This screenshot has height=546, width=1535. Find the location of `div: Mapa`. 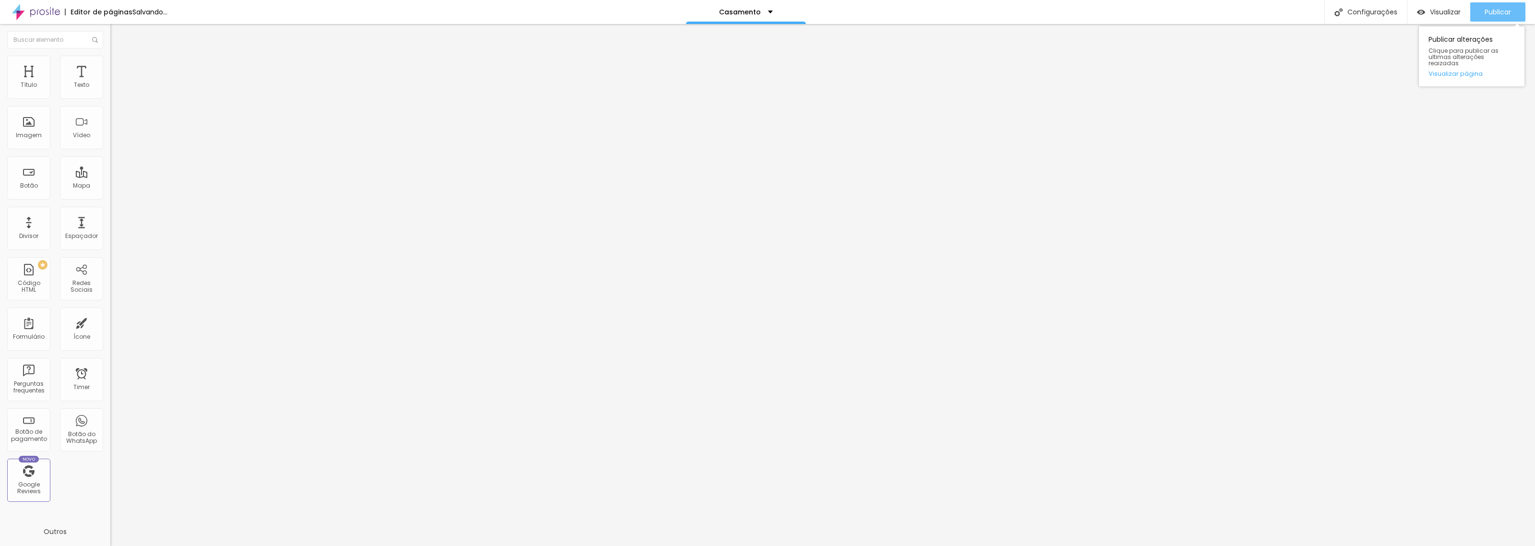

div: Mapa is located at coordinates (82, 186).